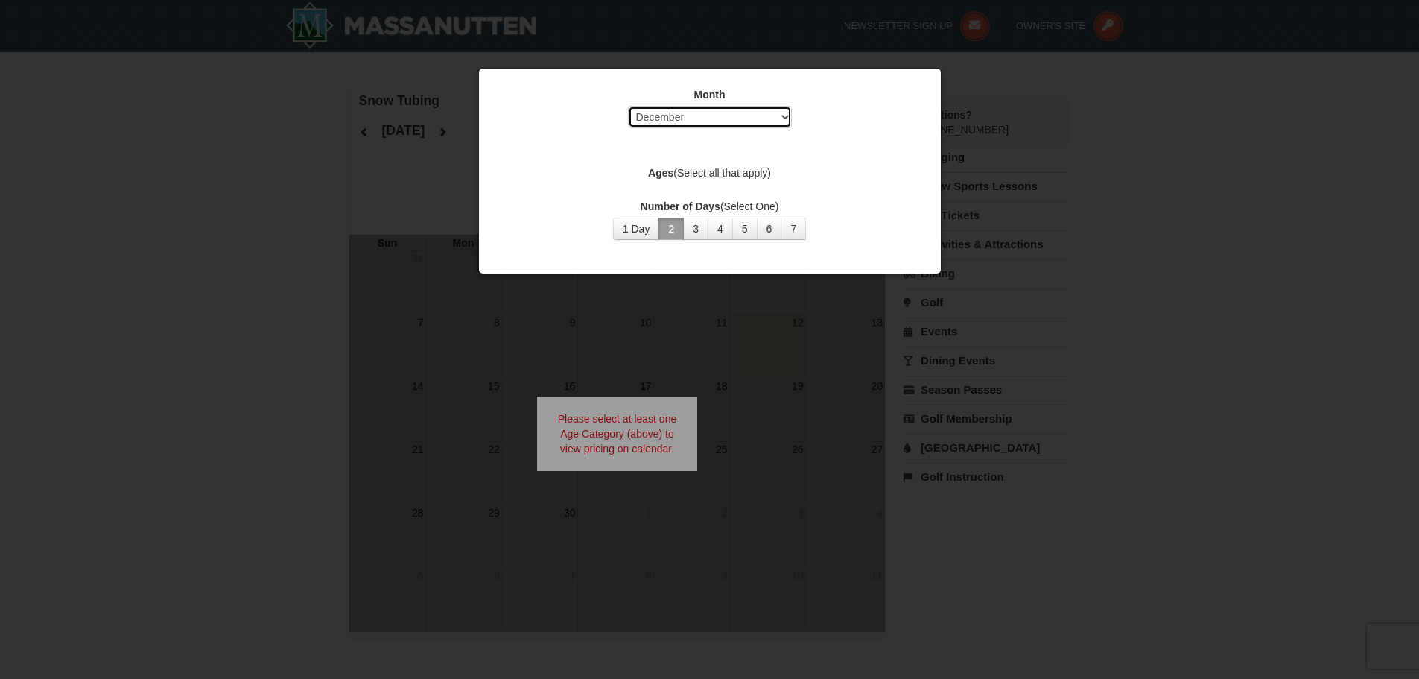 The width and height of the screenshot is (1419, 679). Describe the element at coordinates (680, 206) in the screenshot. I see `strong: Number of Days` at that location.